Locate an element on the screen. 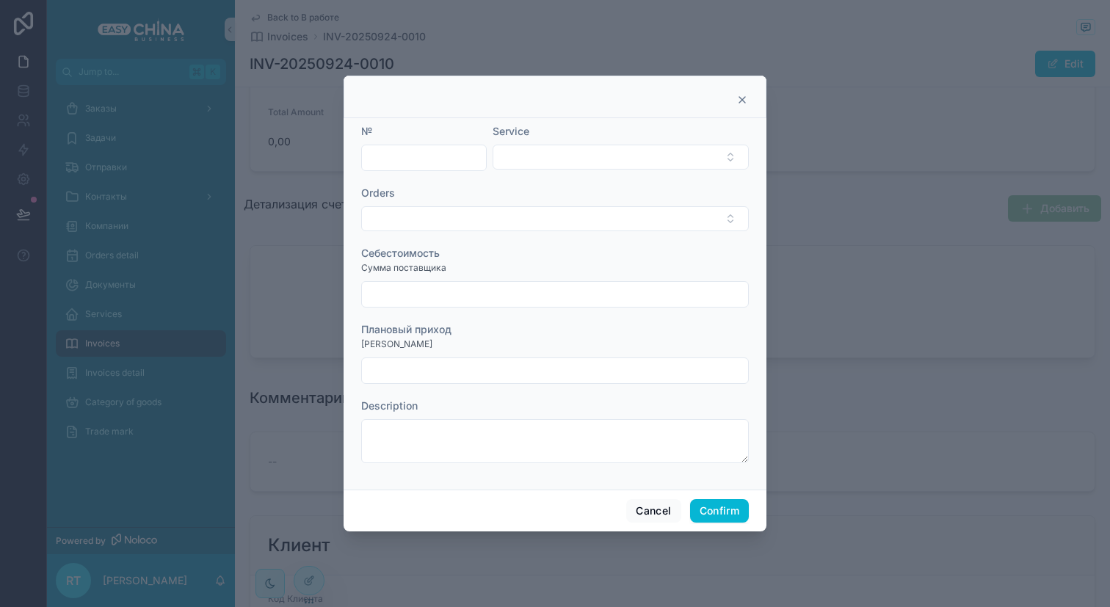 Image resolution: width=1110 pixels, height=607 pixels. button: Cancel is located at coordinates (653, 511).